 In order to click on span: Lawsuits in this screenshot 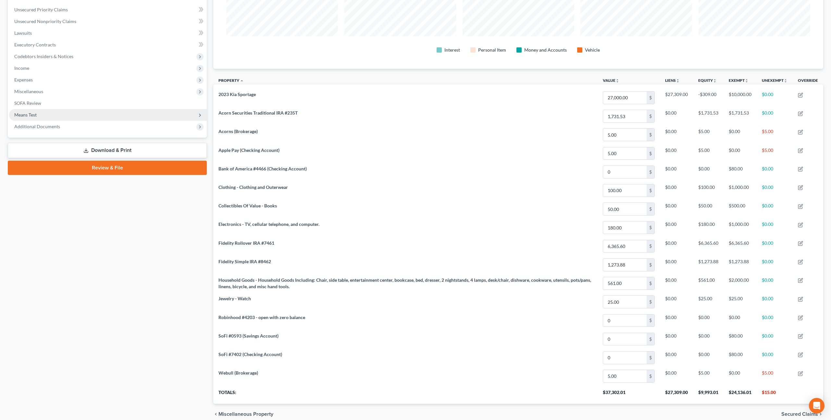, I will do `click(23, 33)`.